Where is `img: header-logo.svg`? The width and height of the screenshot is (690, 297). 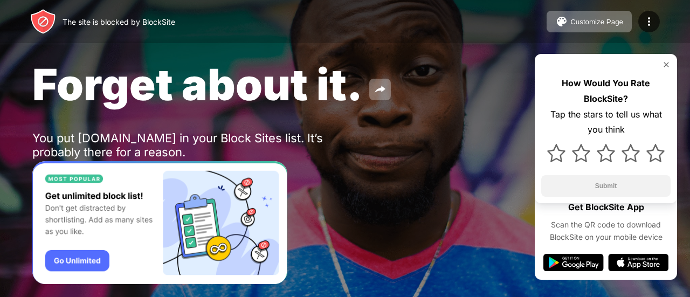
img: header-logo.svg is located at coordinates (43, 22).